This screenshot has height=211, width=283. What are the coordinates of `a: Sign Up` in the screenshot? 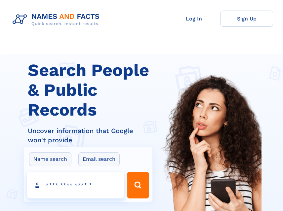 It's located at (247, 19).